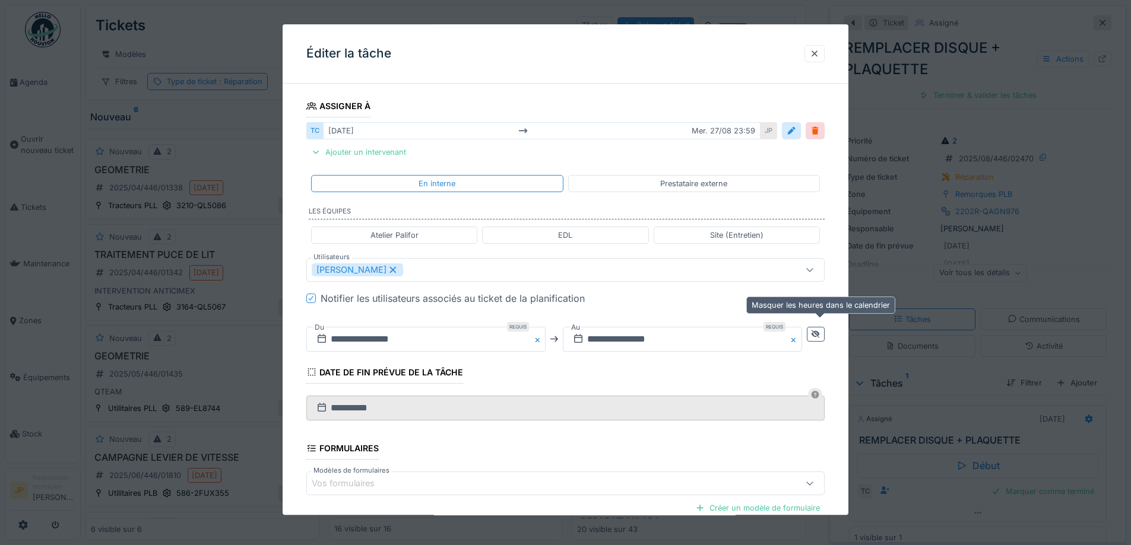 This screenshot has height=545, width=1131. I want to click on div: Masquer les heures dans le calendrier, so click(820, 305).